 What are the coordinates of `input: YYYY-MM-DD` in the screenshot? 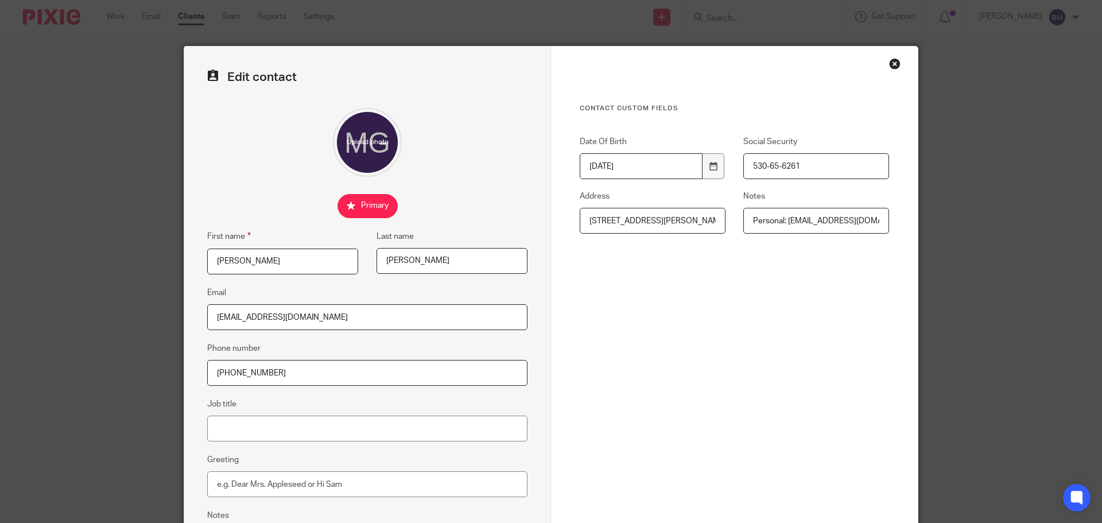 It's located at (641, 166).